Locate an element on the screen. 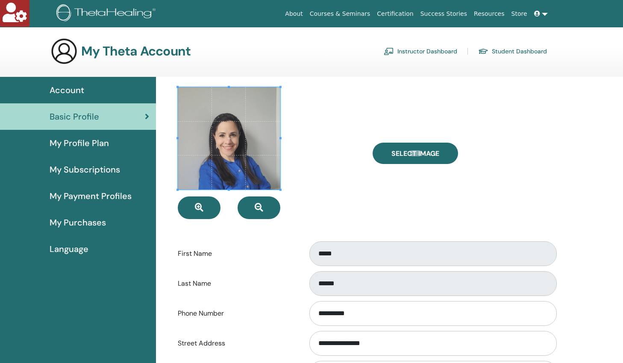 This screenshot has height=363, width=623. input: Select Image is located at coordinates (415, 153).